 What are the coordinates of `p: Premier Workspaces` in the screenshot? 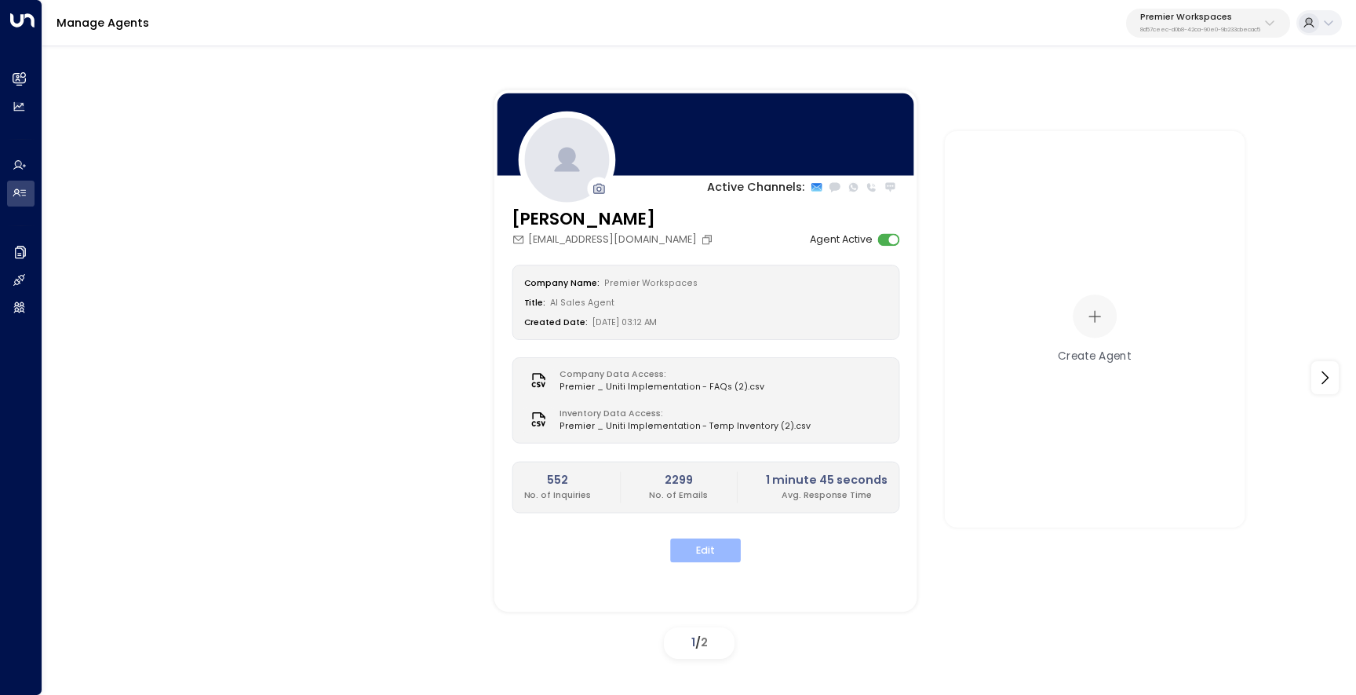 It's located at (1200, 17).